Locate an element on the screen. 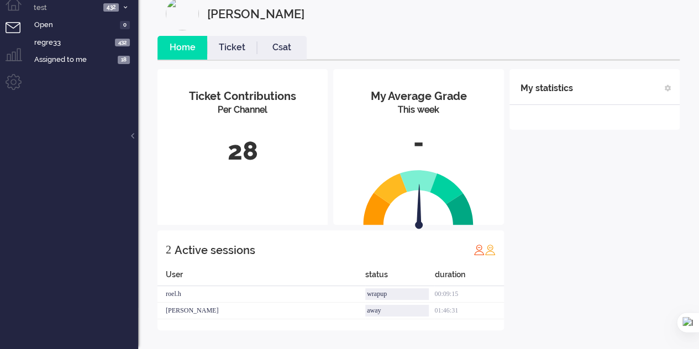  div: roel.h is located at coordinates (262, 295).